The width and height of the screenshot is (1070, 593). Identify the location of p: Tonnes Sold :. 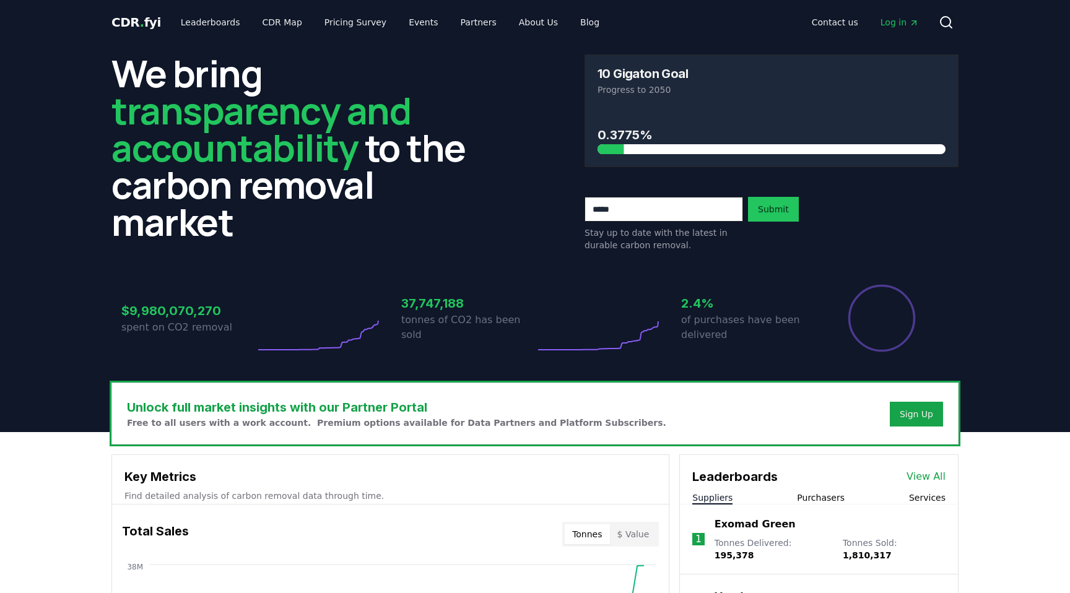
(894, 549).